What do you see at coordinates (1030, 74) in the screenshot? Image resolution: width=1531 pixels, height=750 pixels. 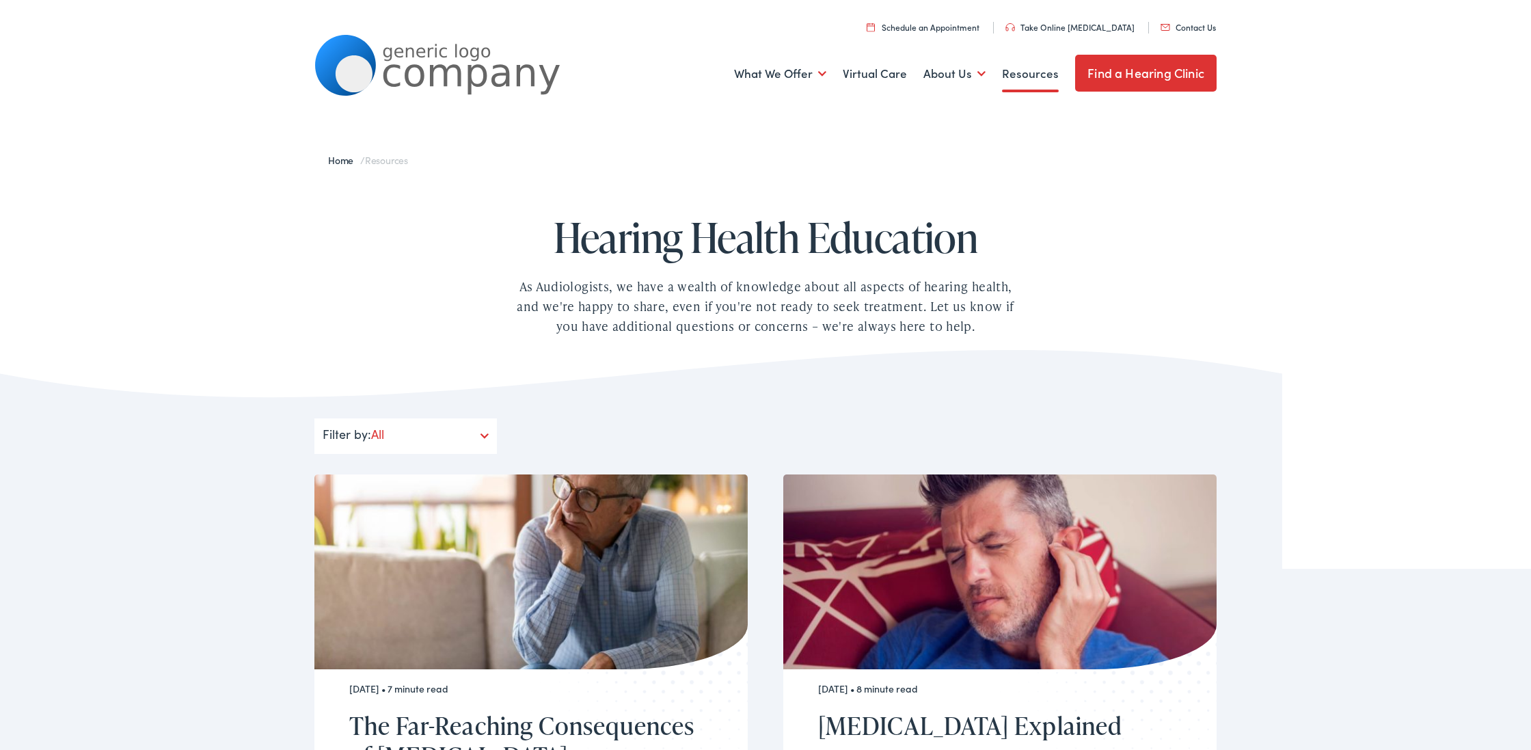 I see `a: Resources` at bounding box center [1030, 74].